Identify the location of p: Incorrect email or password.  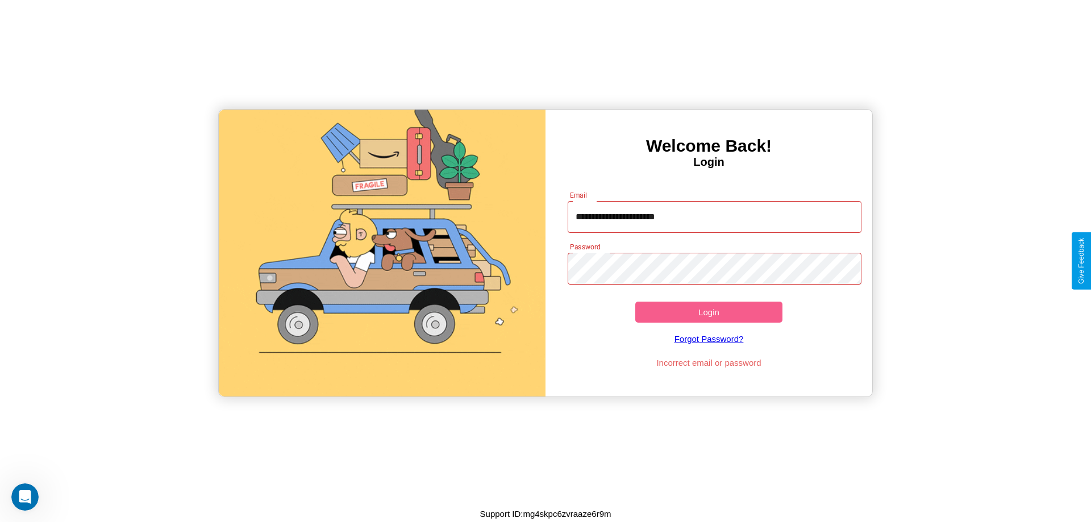
(709, 362).